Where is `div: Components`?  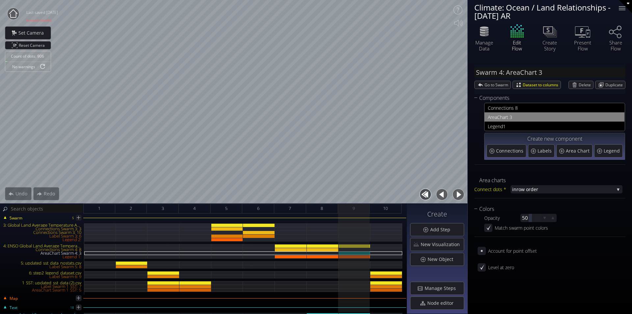
div: Components is located at coordinates (546, 98).